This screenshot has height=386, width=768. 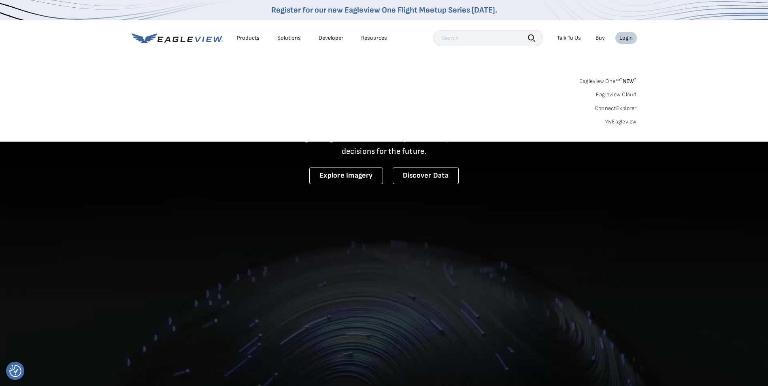 I want to click on button: Consent Preferences, so click(x=15, y=371).